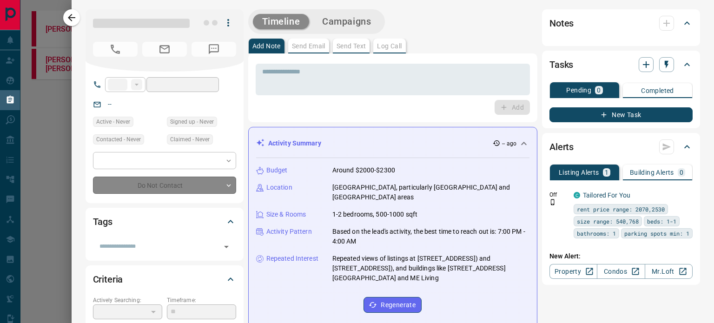 This screenshot has width=714, height=323. I want to click on span: Claimed - Never, so click(190, 139).